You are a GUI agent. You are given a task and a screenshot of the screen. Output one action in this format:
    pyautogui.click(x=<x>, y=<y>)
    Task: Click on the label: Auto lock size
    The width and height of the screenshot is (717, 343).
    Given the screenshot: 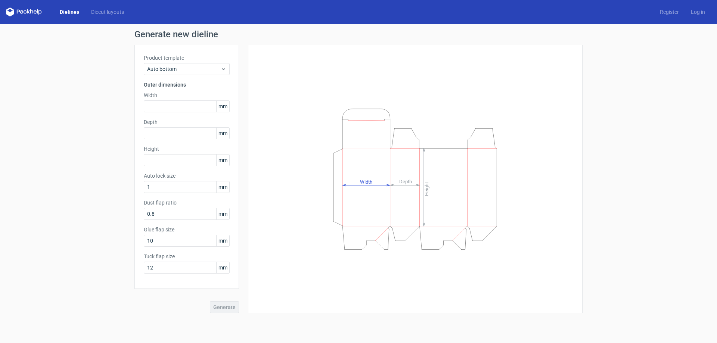 What is the action you would take?
    pyautogui.click(x=187, y=176)
    